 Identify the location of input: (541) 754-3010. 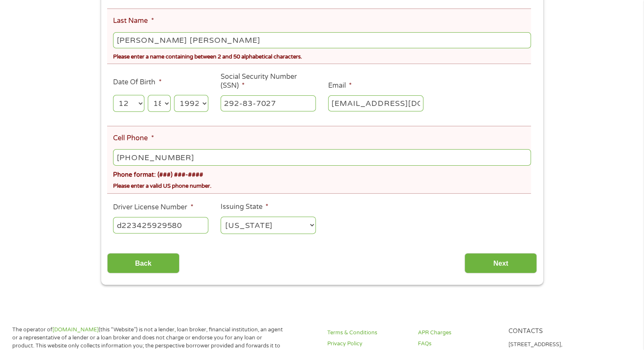
(322, 157).